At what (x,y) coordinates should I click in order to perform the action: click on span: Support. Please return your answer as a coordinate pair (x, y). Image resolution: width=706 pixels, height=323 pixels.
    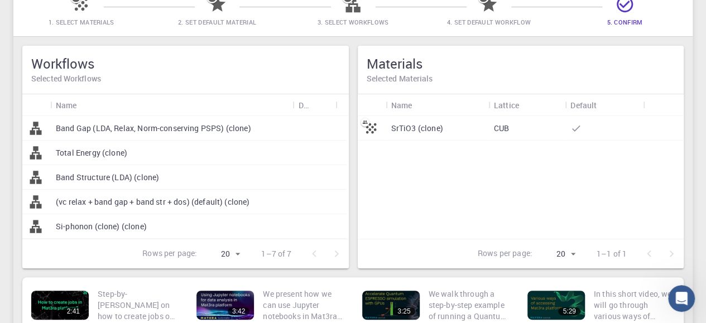
    Looking at the image, I should click on (42, 13).